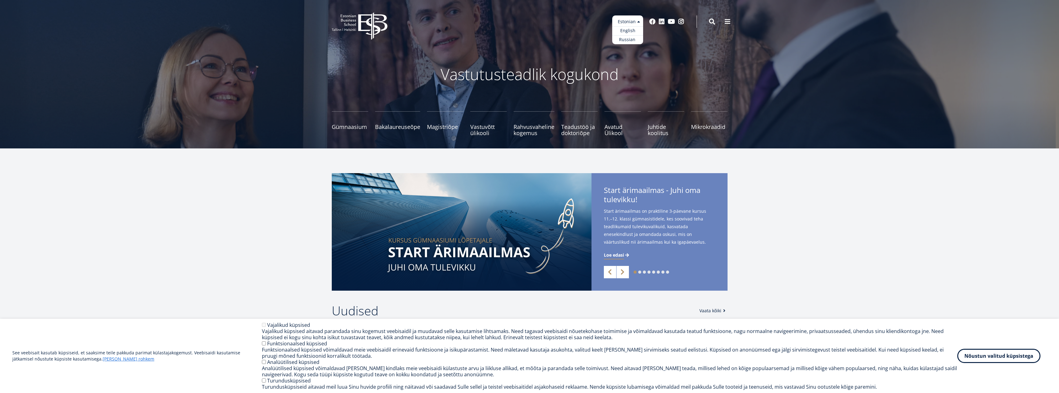 This screenshot has width=1059, height=393. What do you see at coordinates (614, 255) in the screenshot?
I see `span: Loe edasi` at bounding box center [614, 255].